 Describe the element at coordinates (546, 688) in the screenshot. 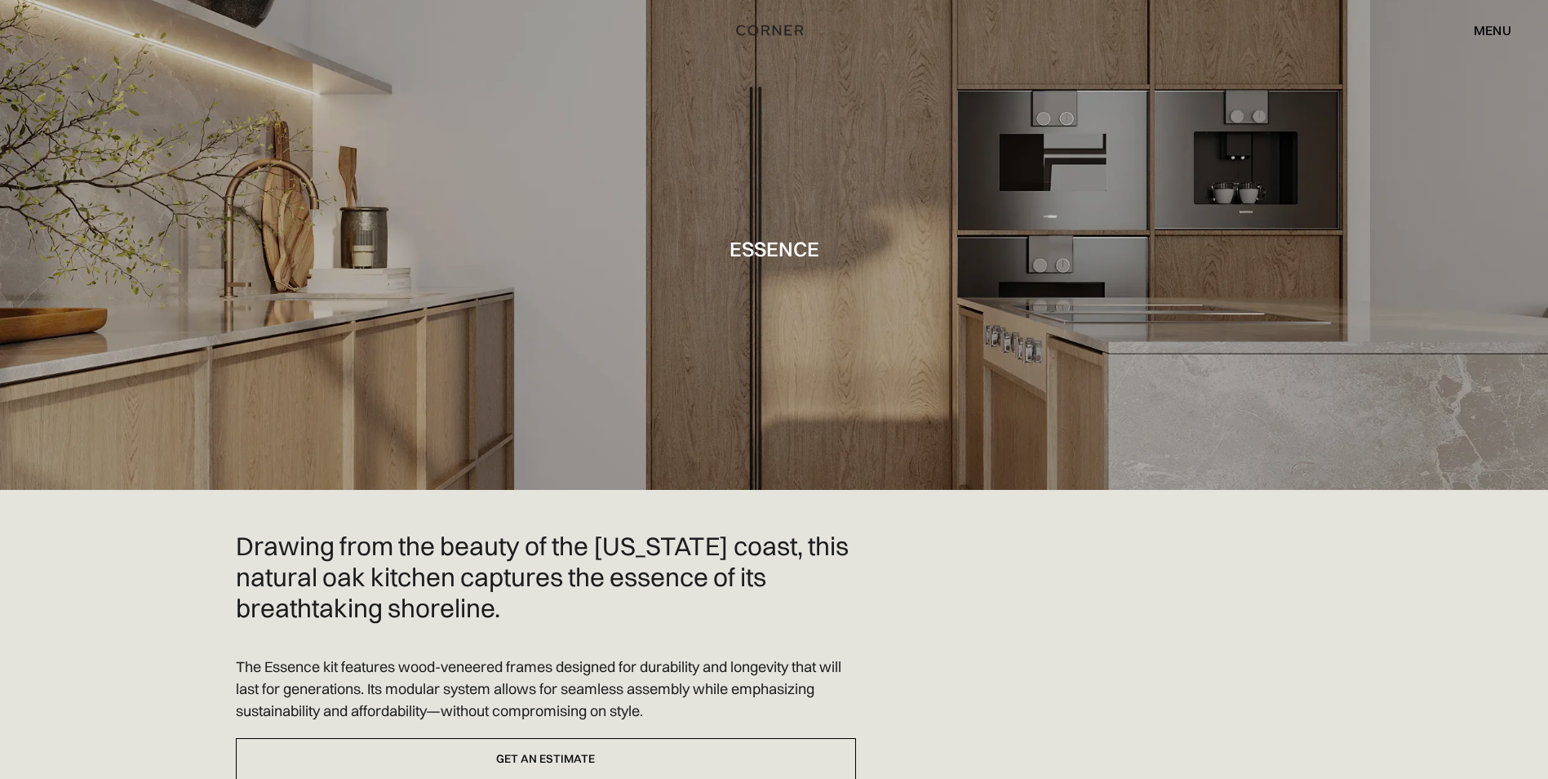

I see `p: The Essence kit features wood-veneered frames designed for durability and longevity that will las...` at that location.